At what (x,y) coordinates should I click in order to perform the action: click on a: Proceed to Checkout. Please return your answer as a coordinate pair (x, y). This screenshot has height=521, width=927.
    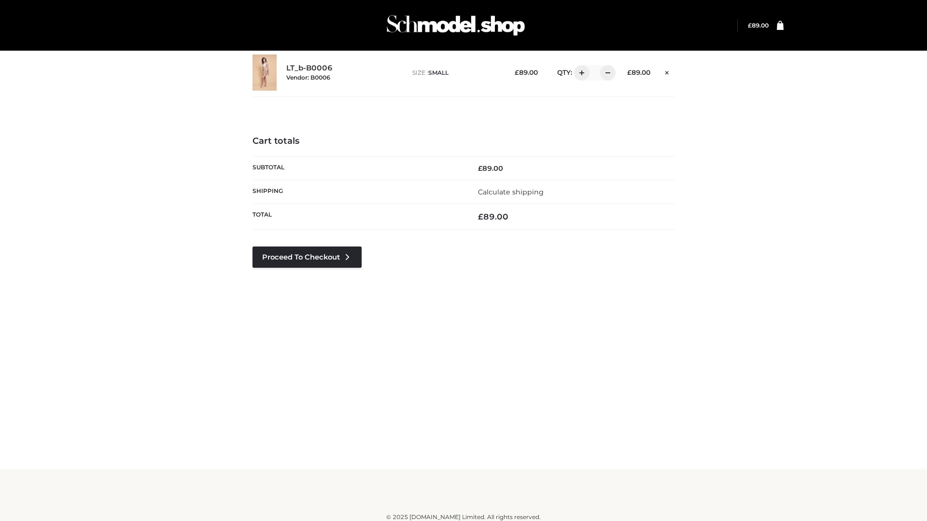
    Looking at the image, I should click on (307, 257).